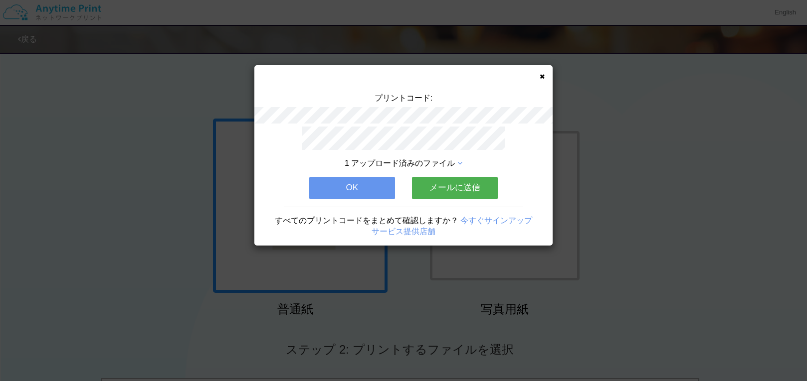  Describe the element at coordinates (403, 231) in the screenshot. I see `a: サービス提供店舗` at that location.